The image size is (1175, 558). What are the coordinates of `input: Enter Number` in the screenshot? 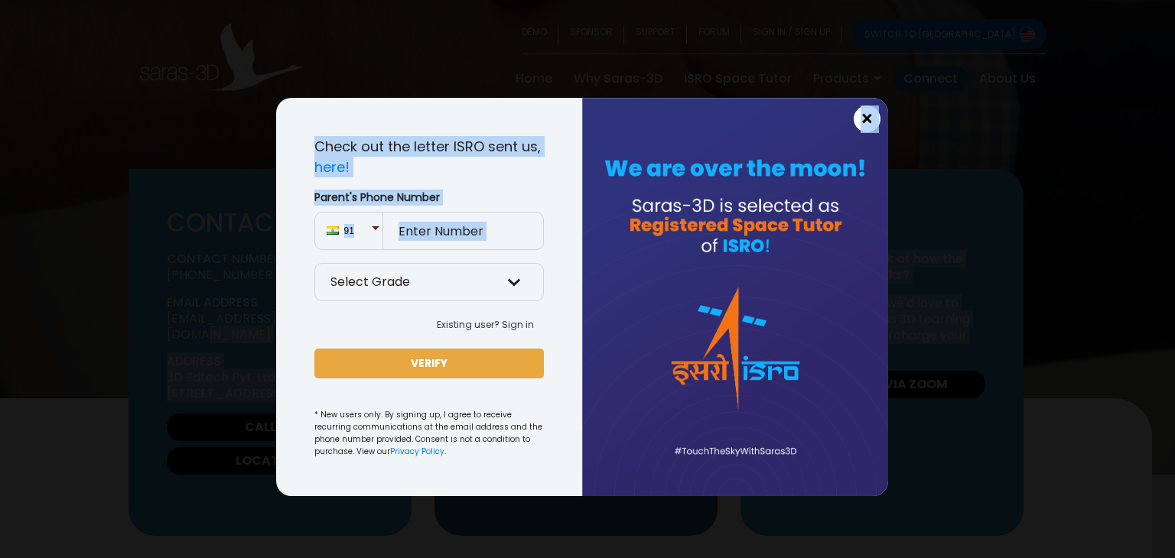 It's located at (464, 231).